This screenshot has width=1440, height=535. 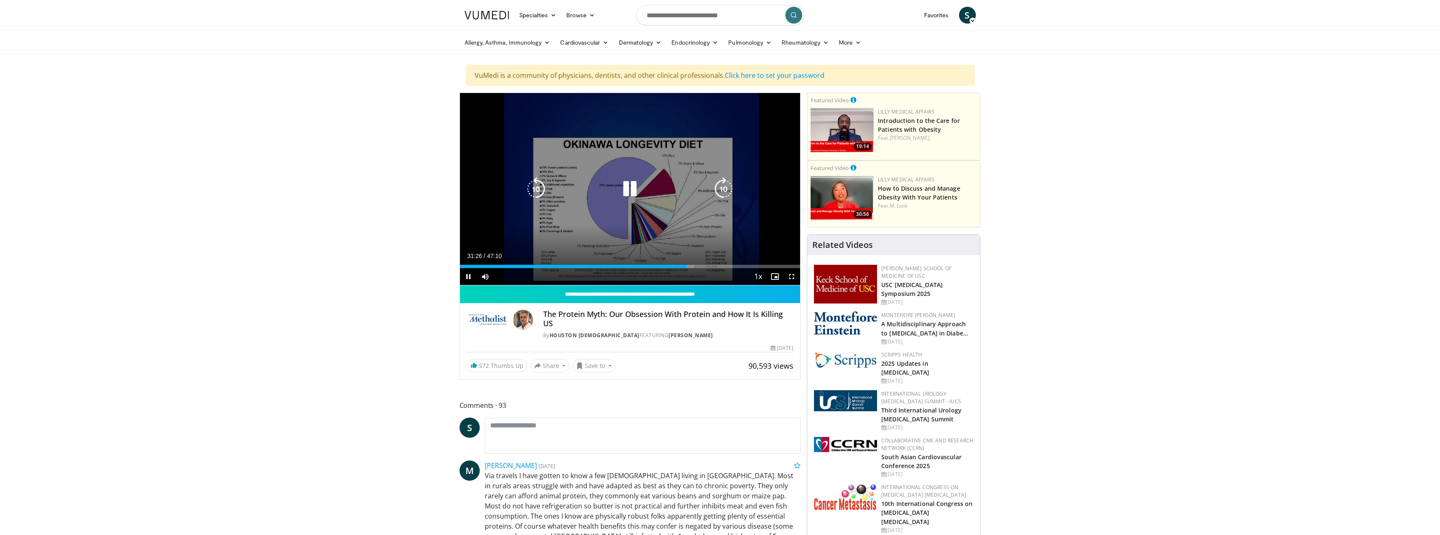 I want to click on a: Collaborative CME and Research Network (CCRN), so click(x=927, y=444).